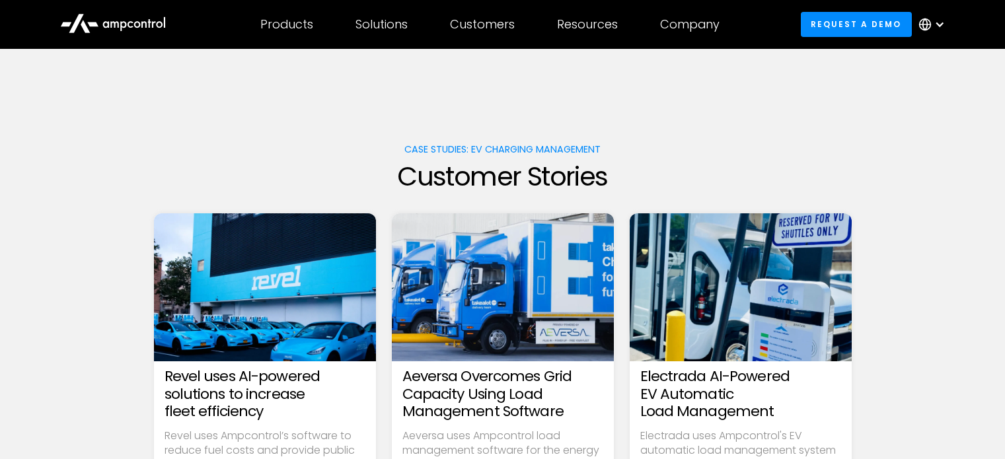 The image size is (1005, 459). What do you see at coordinates (856, 24) in the screenshot?
I see `a: Request a demo` at bounding box center [856, 24].